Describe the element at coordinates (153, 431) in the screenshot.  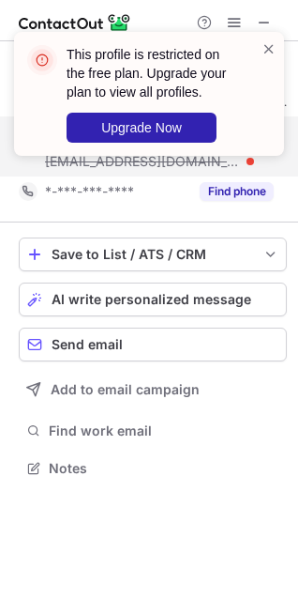
I see `button: Find work email` at that location.